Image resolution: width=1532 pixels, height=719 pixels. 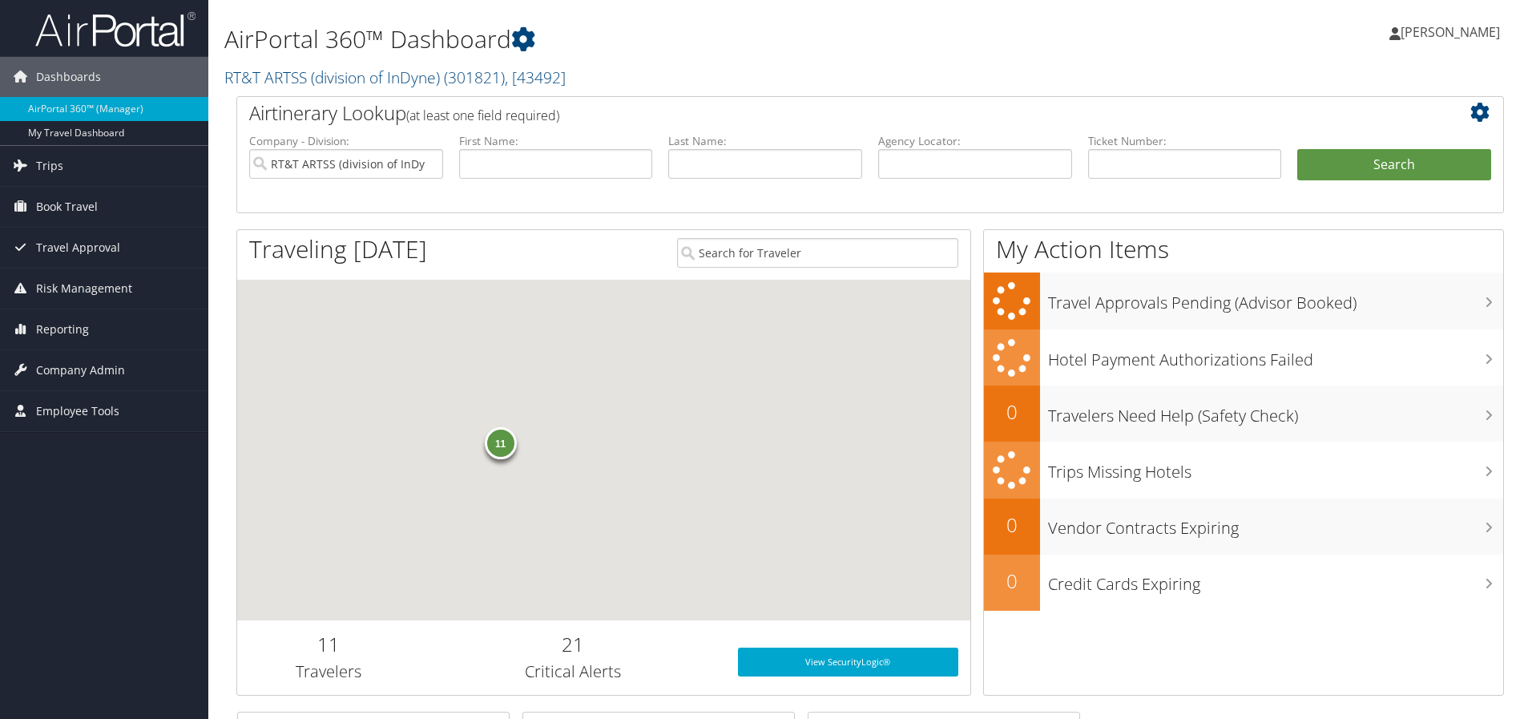 I want to click on h2: Airtinerary Lookup, so click(x=817, y=113).